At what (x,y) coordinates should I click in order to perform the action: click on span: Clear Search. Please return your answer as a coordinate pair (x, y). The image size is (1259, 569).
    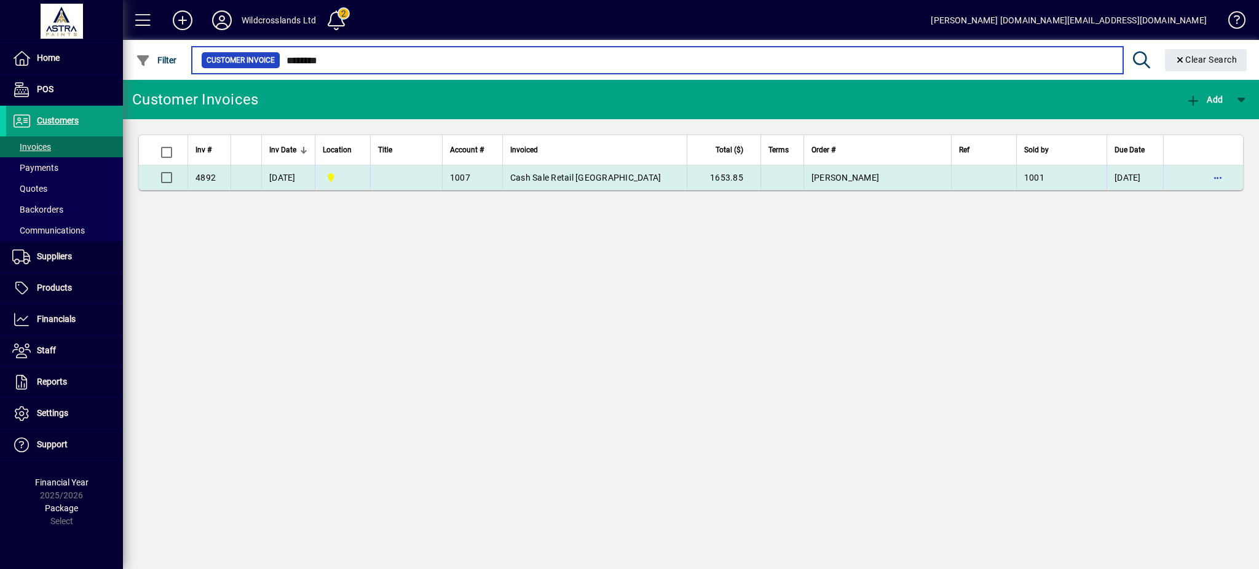
    Looking at the image, I should click on (1206, 60).